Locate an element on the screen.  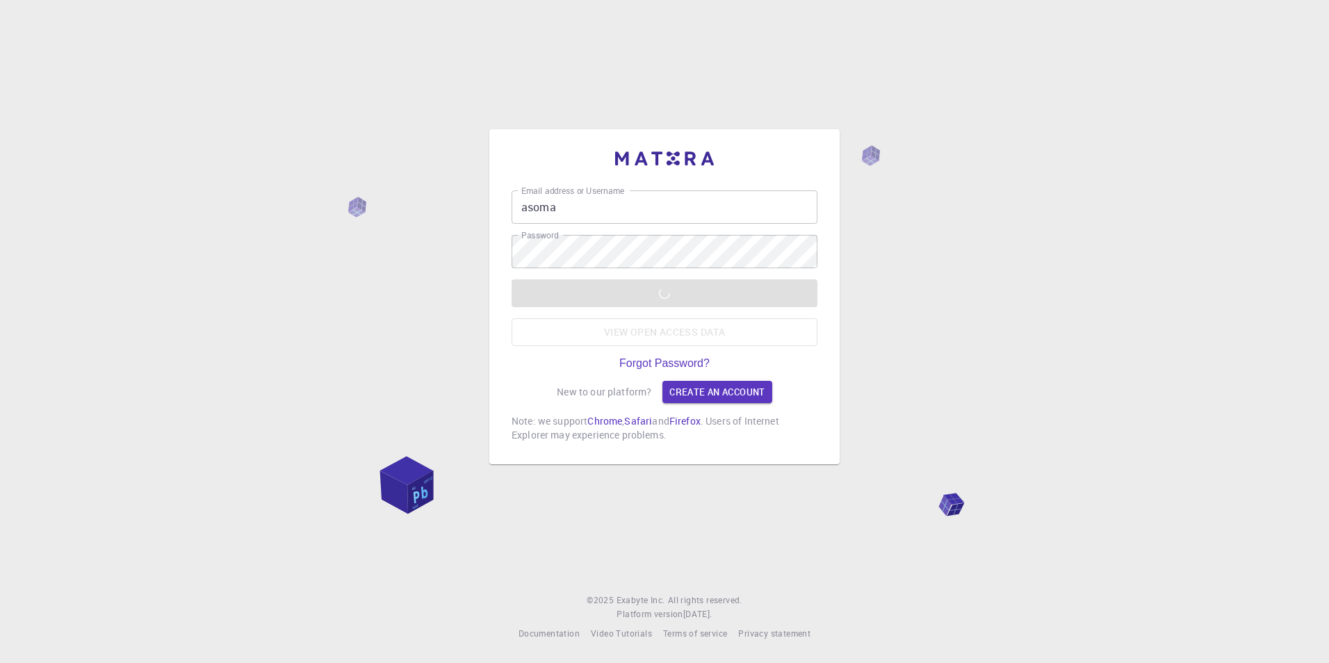
label: Password is located at coordinates (539, 235).